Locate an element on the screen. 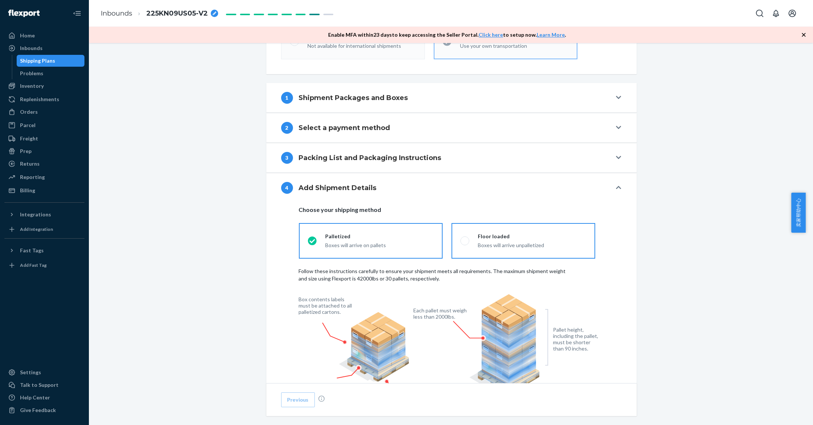 This screenshot has width=813, height=425. div: Boxes will arrive unpalletized is located at coordinates (532, 245).